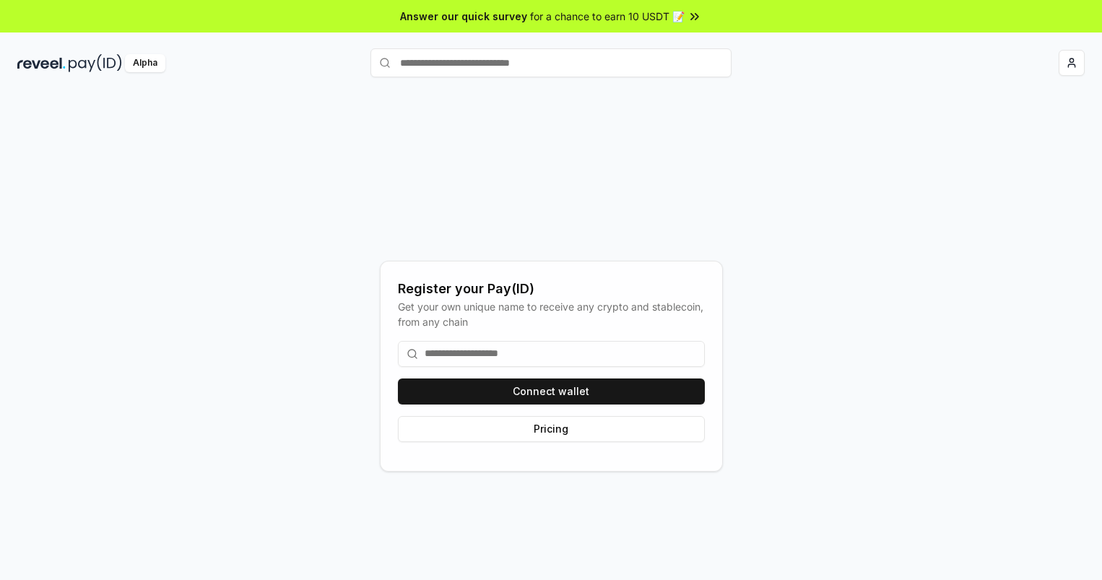 Image resolution: width=1102 pixels, height=580 pixels. What do you see at coordinates (551, 429) in the screenshot?
I see `button: Pricing` at bounding box center [551, 429].